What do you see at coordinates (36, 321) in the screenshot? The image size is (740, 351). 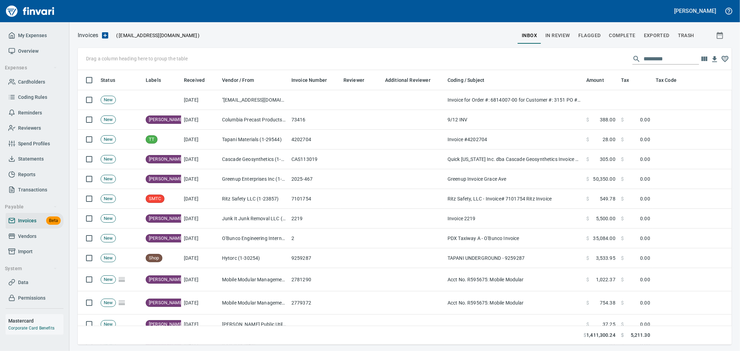 I see `h6: Mastercard` at bounding box center [36, 321].